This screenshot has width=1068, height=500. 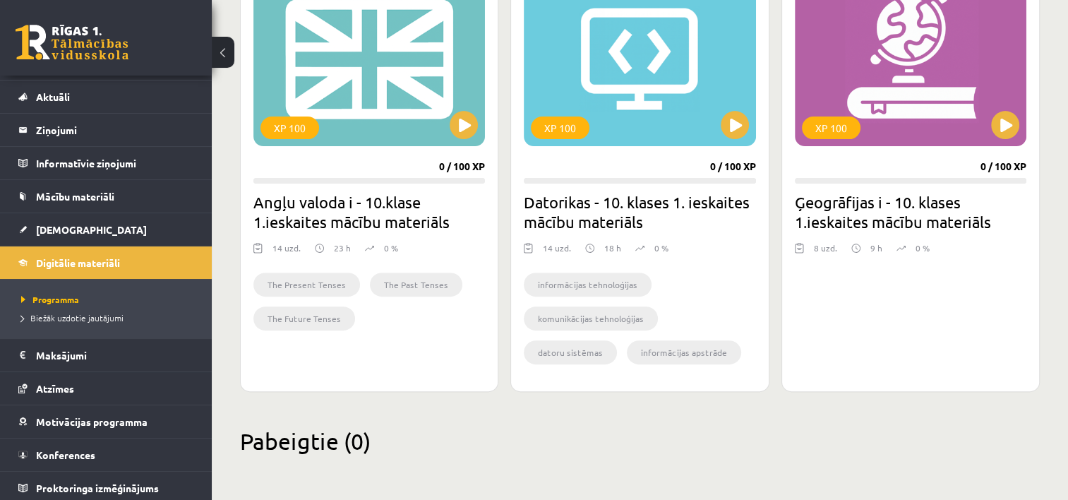 I want to click on span: Biežāk uzdotie jautājumi, so click(x=72, y=318).